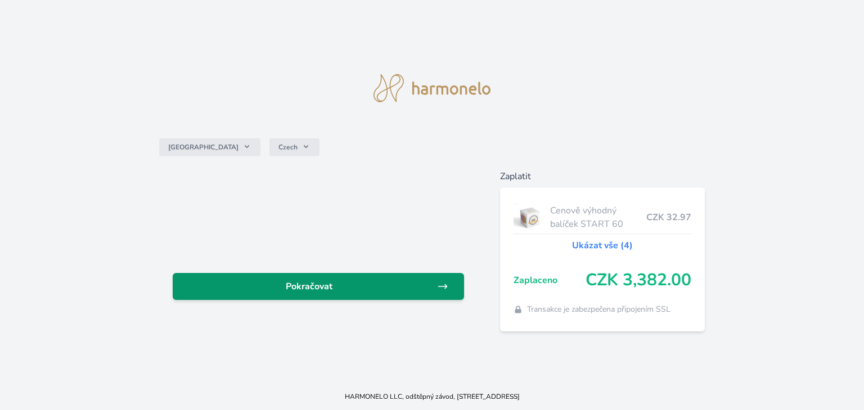  Describe the element at coordinates (294, 147) in the screenshot. I see `button: Czech` at that location.